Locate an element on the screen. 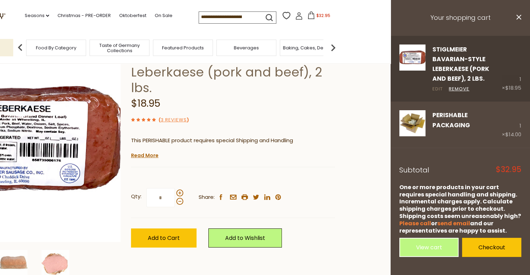 This screenshot has width=530, height=275. p: This PERISHABLE product requires special Shipping and Handling is located at coordinates (233, 141).